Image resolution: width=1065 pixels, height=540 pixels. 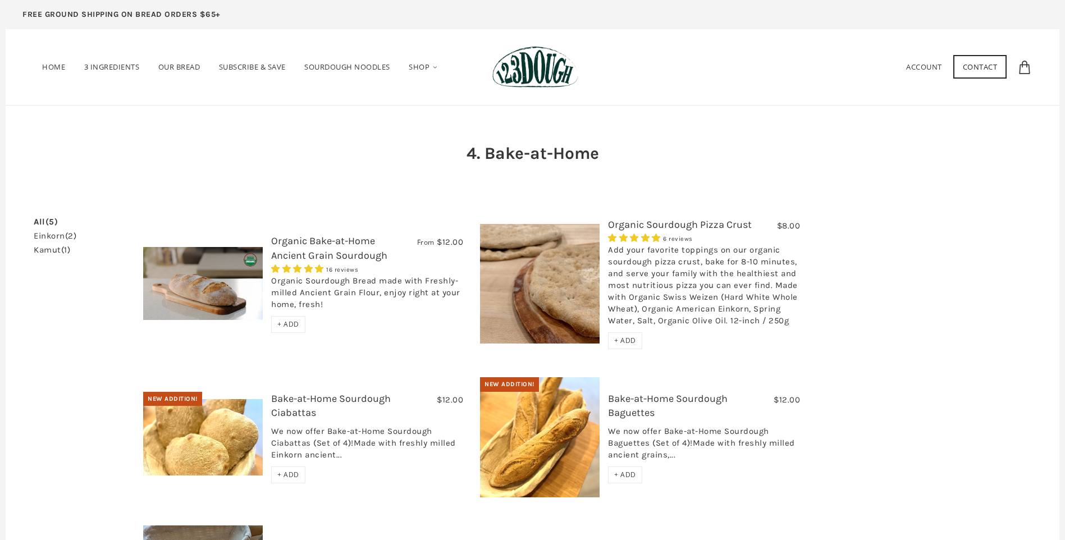 I want to click on span: Subscribe & Save, so click(x=252, y=67).